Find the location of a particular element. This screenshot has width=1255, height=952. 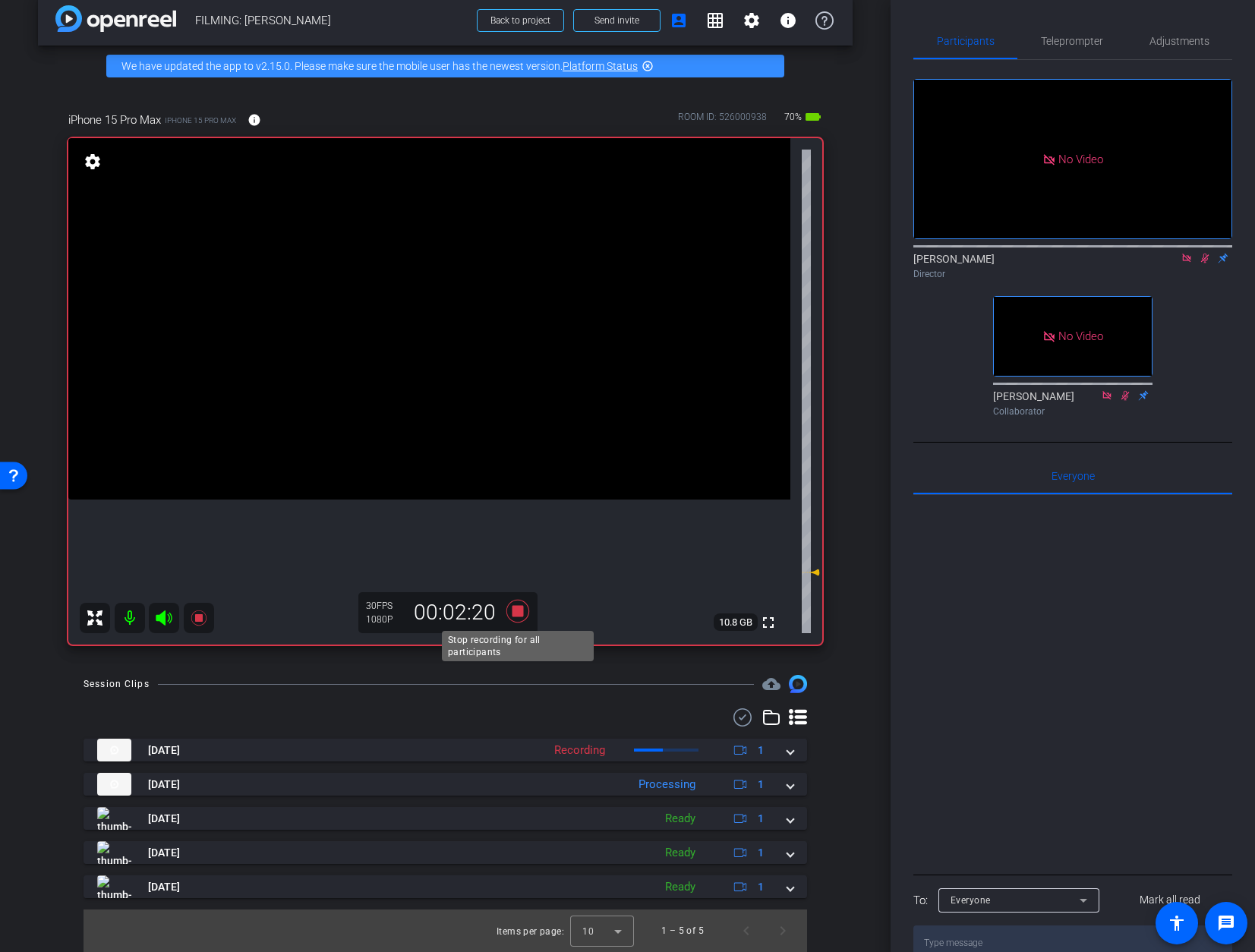

button: Next page is located at coordinates (783, 931).